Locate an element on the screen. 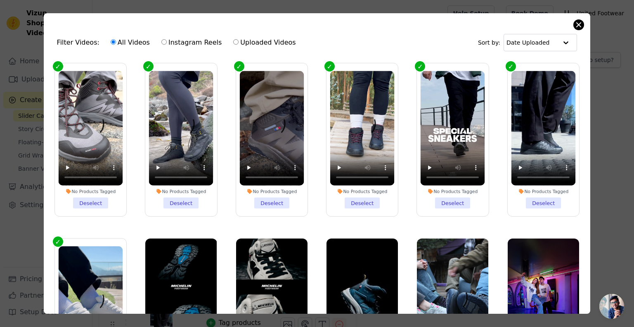 This screenshot has width=634, height=327. label: Instagram Reels is located at coordinates (192, 43).